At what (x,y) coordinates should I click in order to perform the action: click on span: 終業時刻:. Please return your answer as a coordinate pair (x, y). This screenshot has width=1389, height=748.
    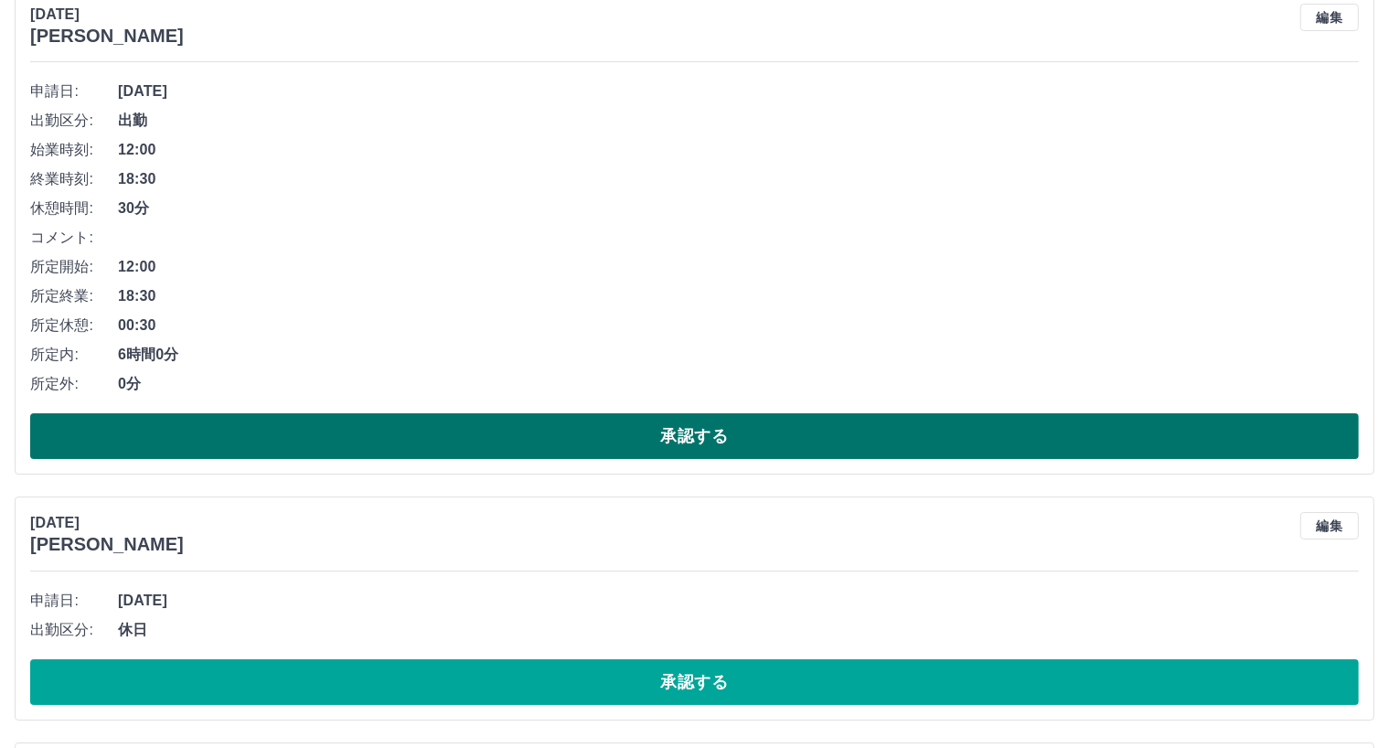
    Looking at the image, I should click on (74, 179).